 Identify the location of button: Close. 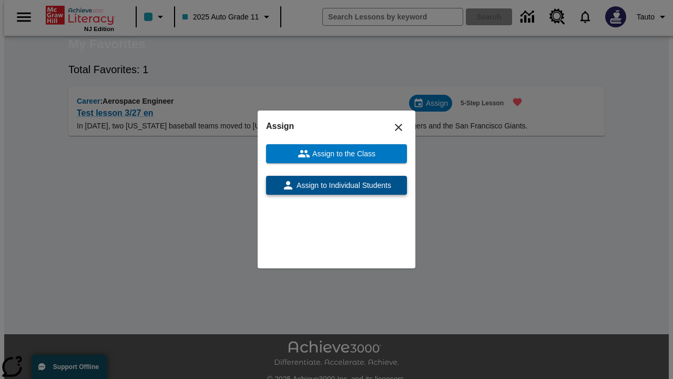
(399, 127).